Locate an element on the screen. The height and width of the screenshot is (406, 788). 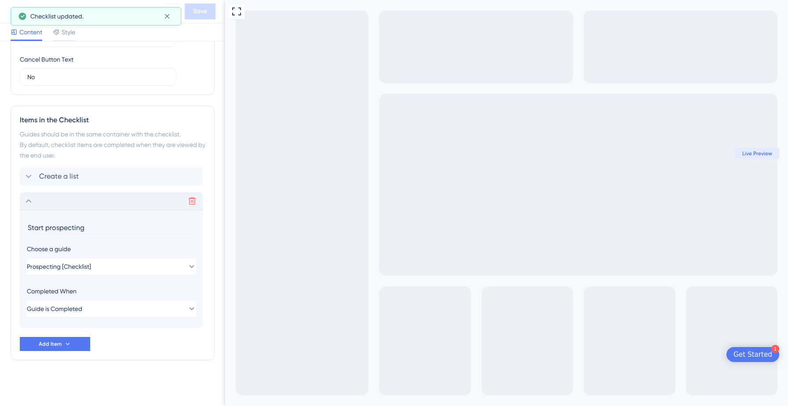
button: Guide is Completed is located at coordinates (111, 309).